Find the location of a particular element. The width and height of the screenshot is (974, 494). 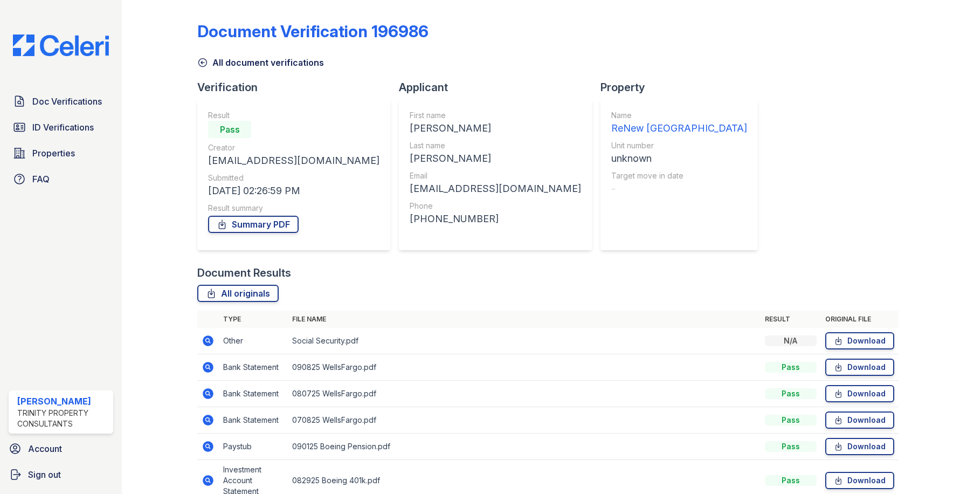

a: Doc Verifications is located at coordinates (61, 101).